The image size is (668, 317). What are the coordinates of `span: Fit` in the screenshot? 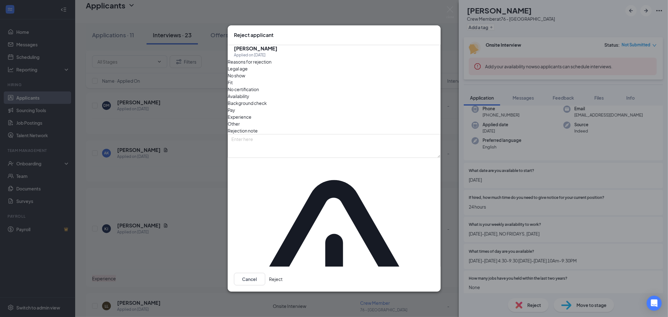 It's located at (230, 82).